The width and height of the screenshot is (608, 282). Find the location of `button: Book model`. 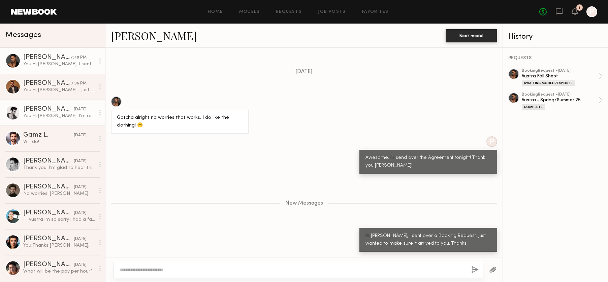

button: Book model is located at coordinates (471, 36).